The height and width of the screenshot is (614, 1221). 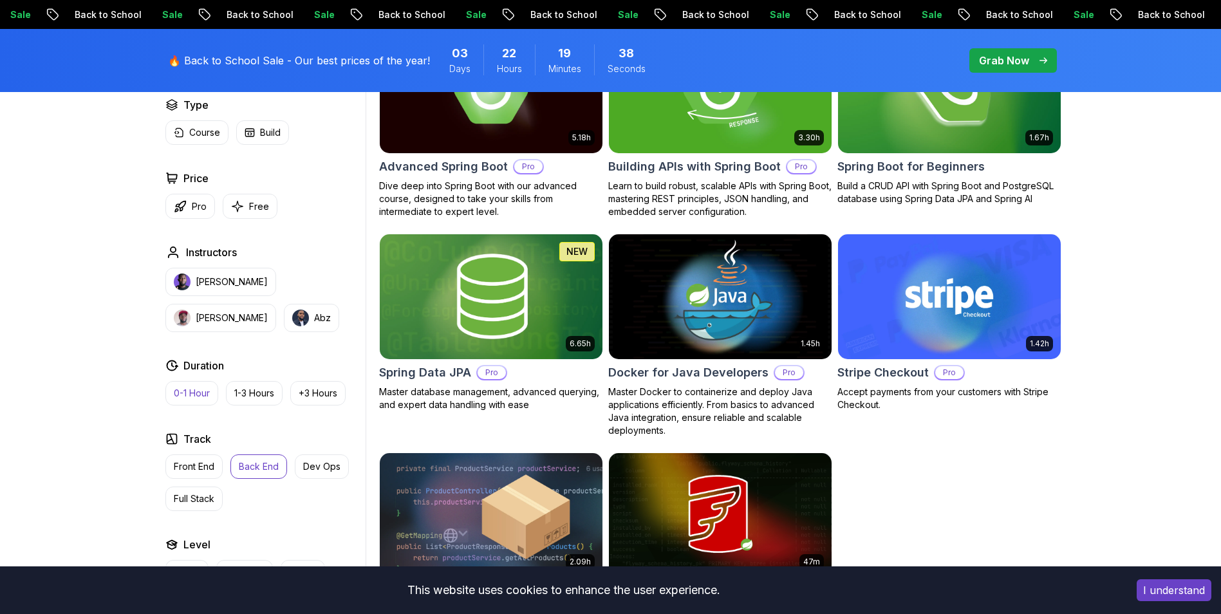 I want to click on button: Back End, so click(x=259, y=466).